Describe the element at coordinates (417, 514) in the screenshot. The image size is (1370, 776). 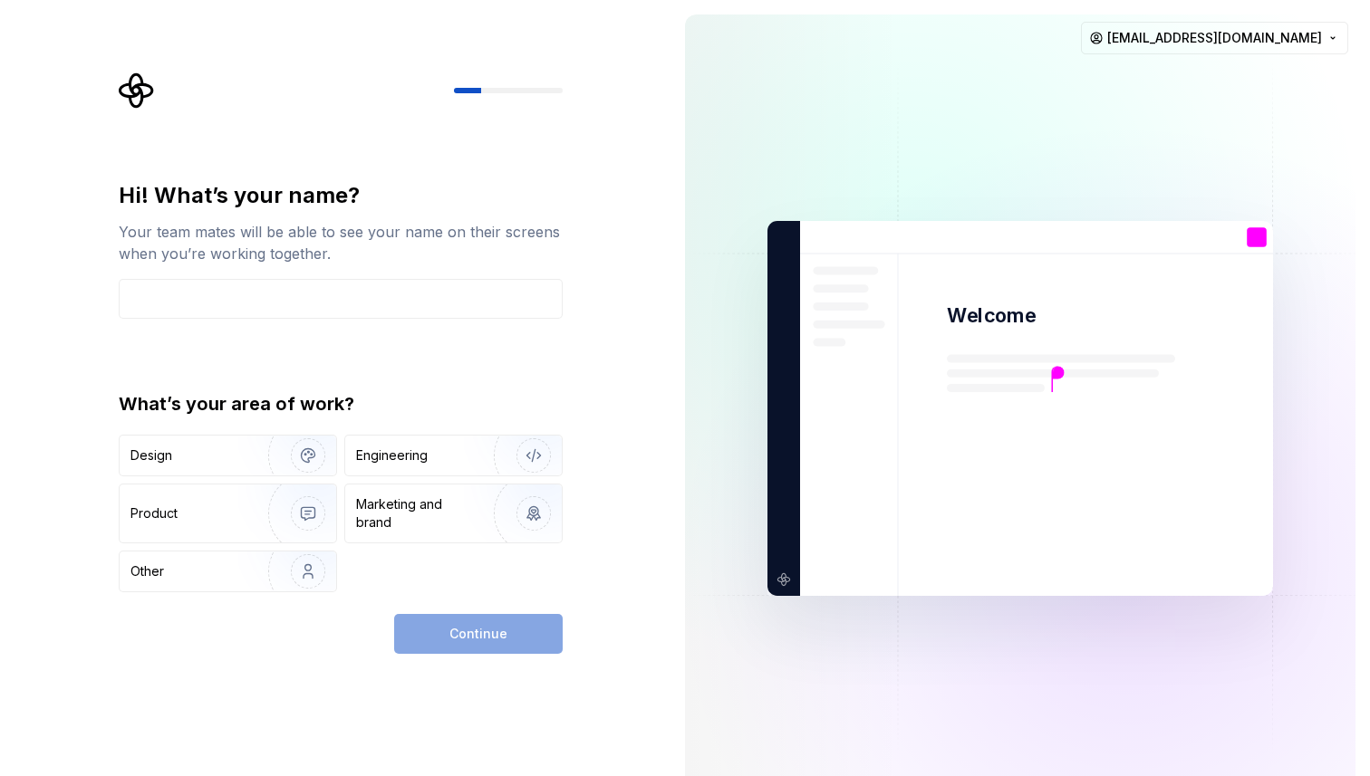
I see `div: Marketing and brand` at that location.